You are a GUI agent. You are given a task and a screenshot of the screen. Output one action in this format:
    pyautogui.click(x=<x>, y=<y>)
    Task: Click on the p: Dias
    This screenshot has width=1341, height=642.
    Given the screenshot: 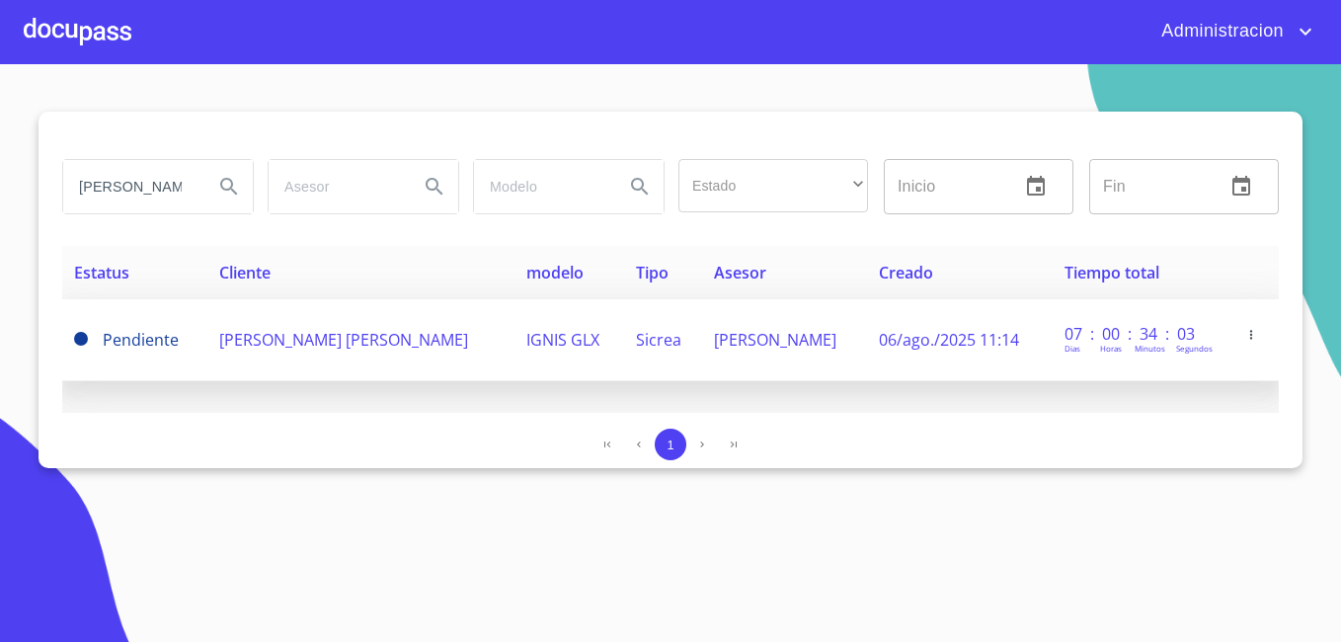 What is the action you would take?
    pyautogui.click(x=1073, y=348)
    